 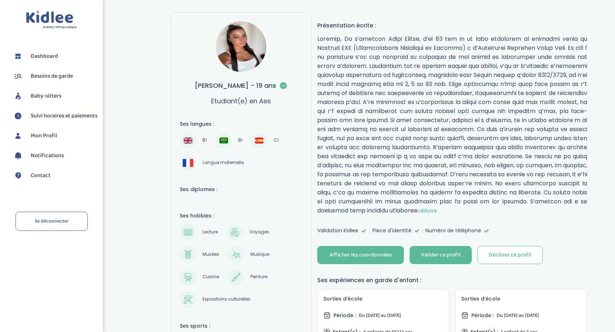 What do you see at coordinates (51, 20) in the screenshot?
I see `img: logo.svg` at bounding box center [51, 20].